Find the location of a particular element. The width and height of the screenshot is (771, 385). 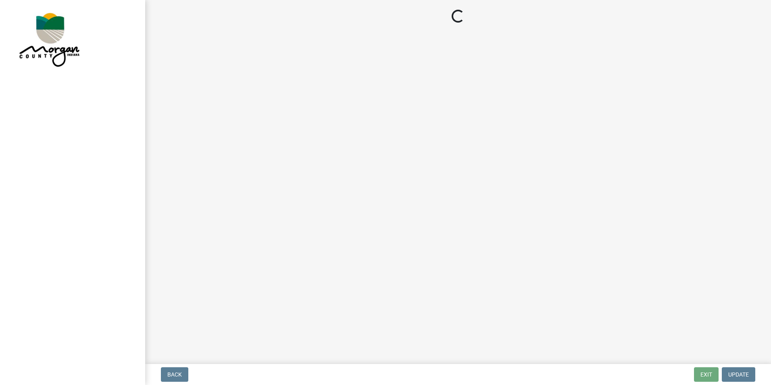

button: Back is located at coordinates (175, 374).